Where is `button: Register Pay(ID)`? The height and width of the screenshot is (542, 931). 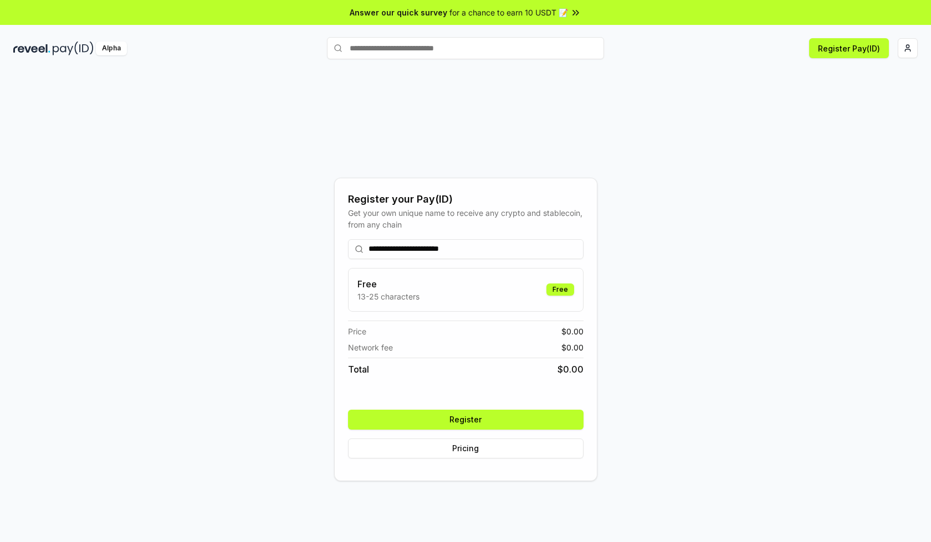 button: Register Pay(ID) is located at coordinates (849, 48).